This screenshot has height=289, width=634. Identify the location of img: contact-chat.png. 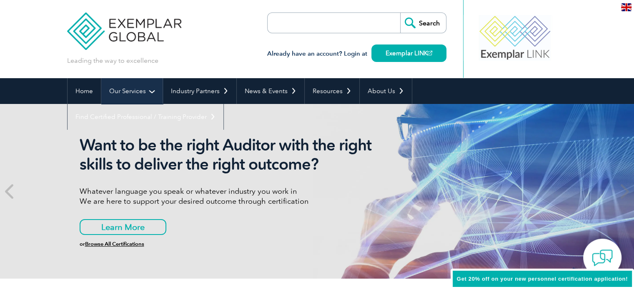
(602, 258).